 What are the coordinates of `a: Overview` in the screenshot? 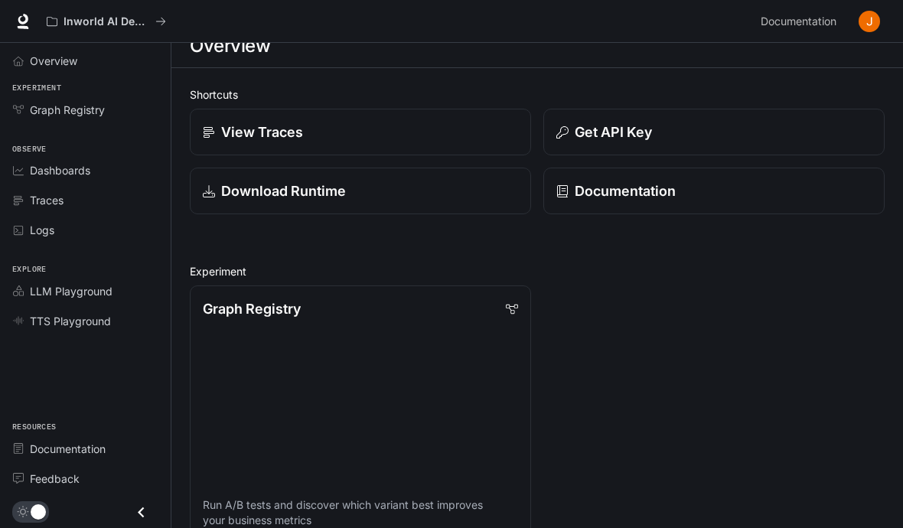 It's located at (85, 60).